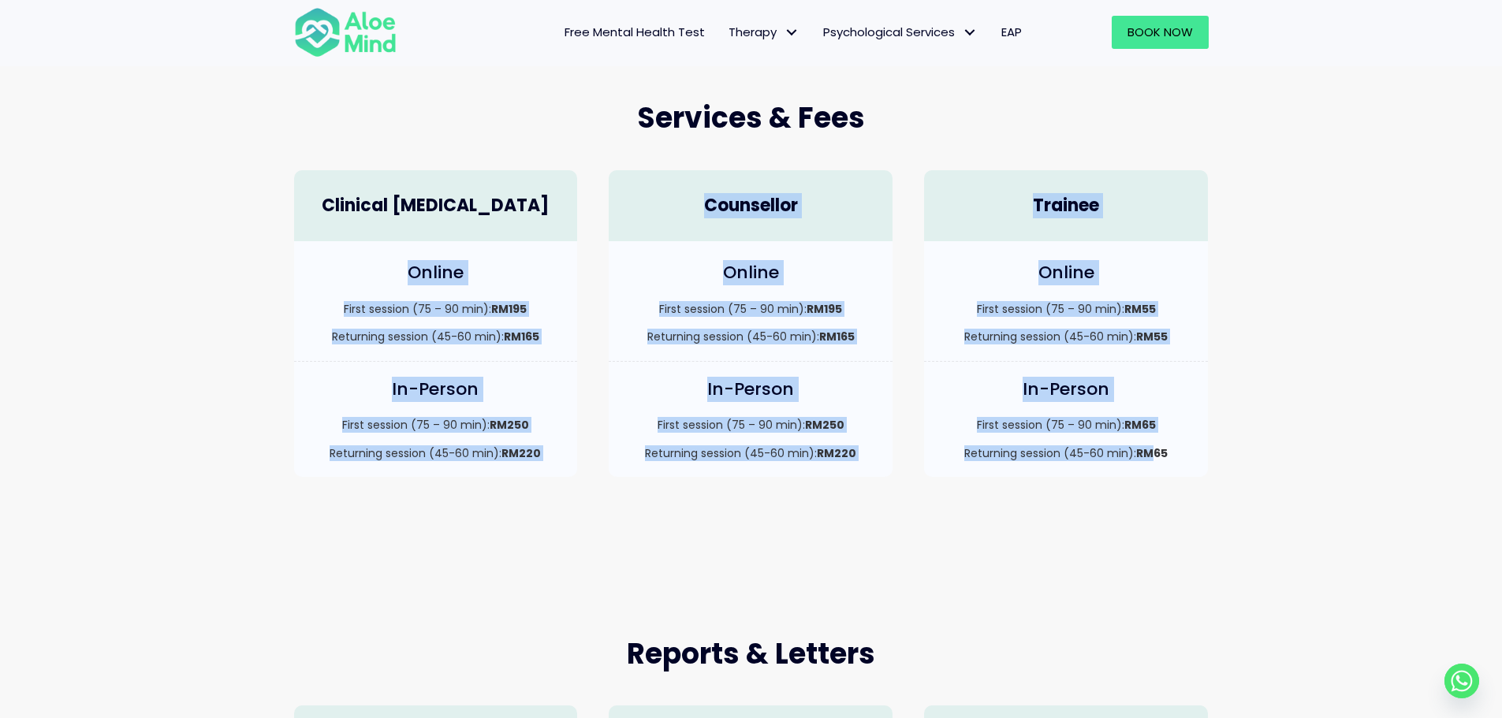 The image size is (1502, 718). I want to click on h4: Counsellor, so click(751, 206).